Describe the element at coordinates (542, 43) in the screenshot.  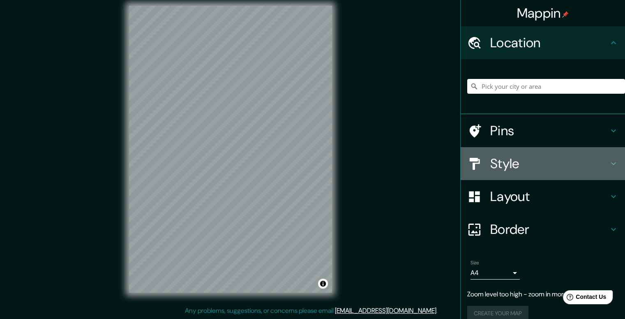
I see `div: Location` at that location.